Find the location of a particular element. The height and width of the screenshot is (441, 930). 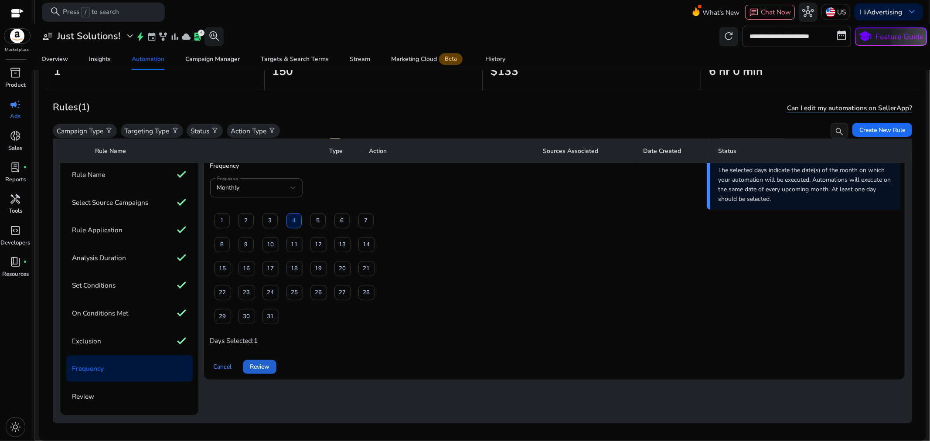

span: search_insights is located at coordinates (214, 36).